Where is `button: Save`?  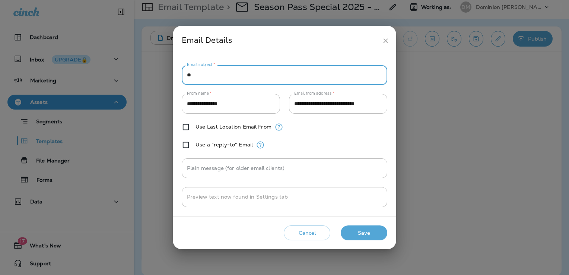
button: Save is located at coordinates (364, 233).